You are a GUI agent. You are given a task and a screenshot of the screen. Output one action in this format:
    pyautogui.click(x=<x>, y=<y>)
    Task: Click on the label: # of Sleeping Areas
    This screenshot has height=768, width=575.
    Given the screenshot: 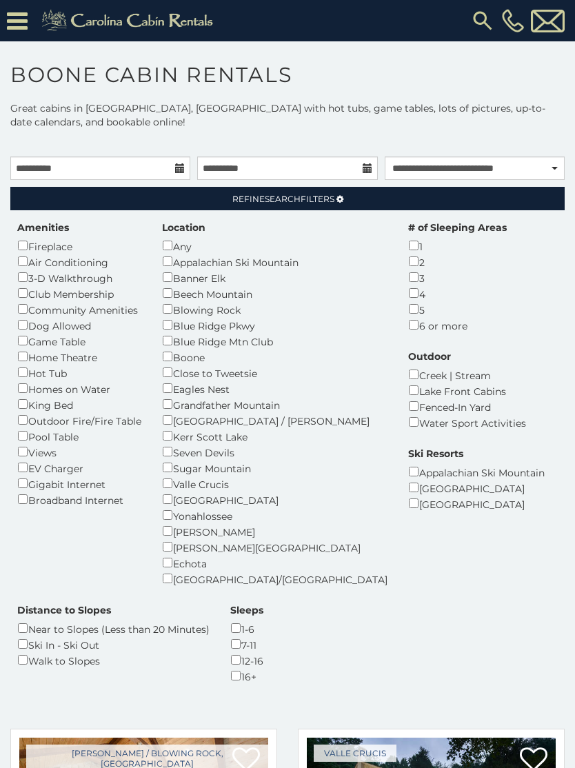 What is the action you would take?
    pyautogui.click(x=457, y=228)
    